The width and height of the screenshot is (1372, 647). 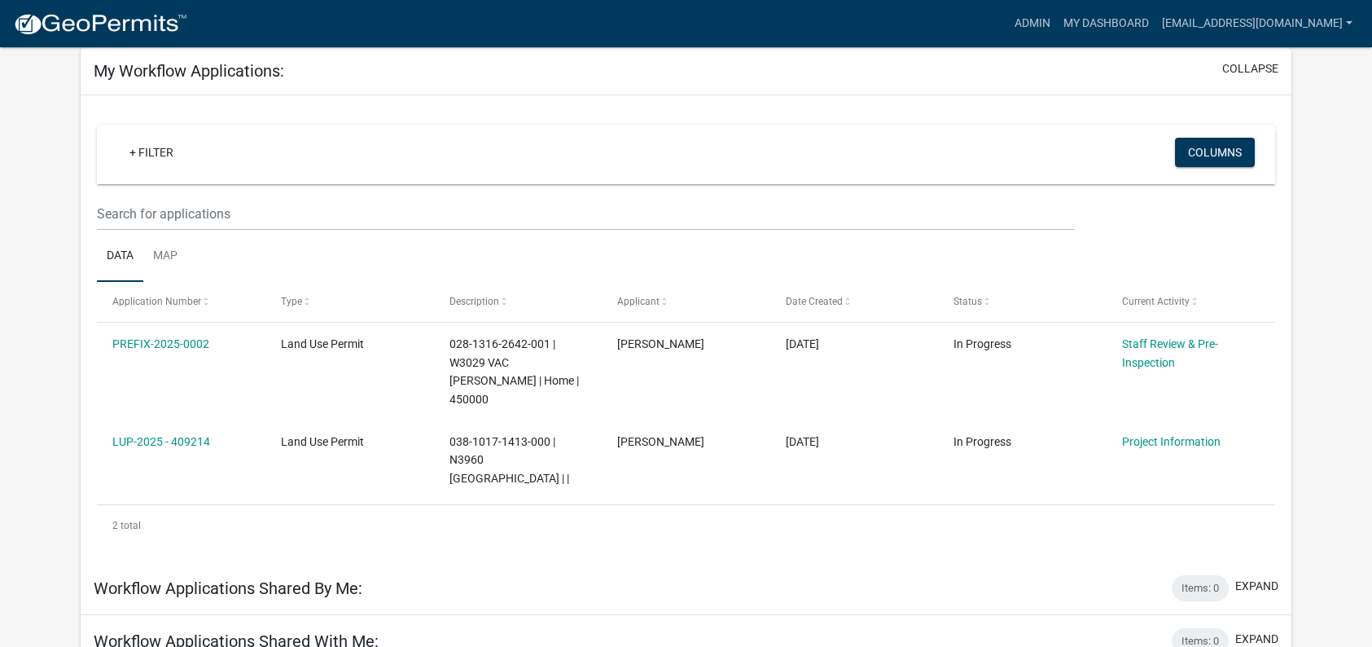 What do you see at coordinates (1250, 68) in the screenshot?
I see `button: collapse` at bounding box center [1250, 68].